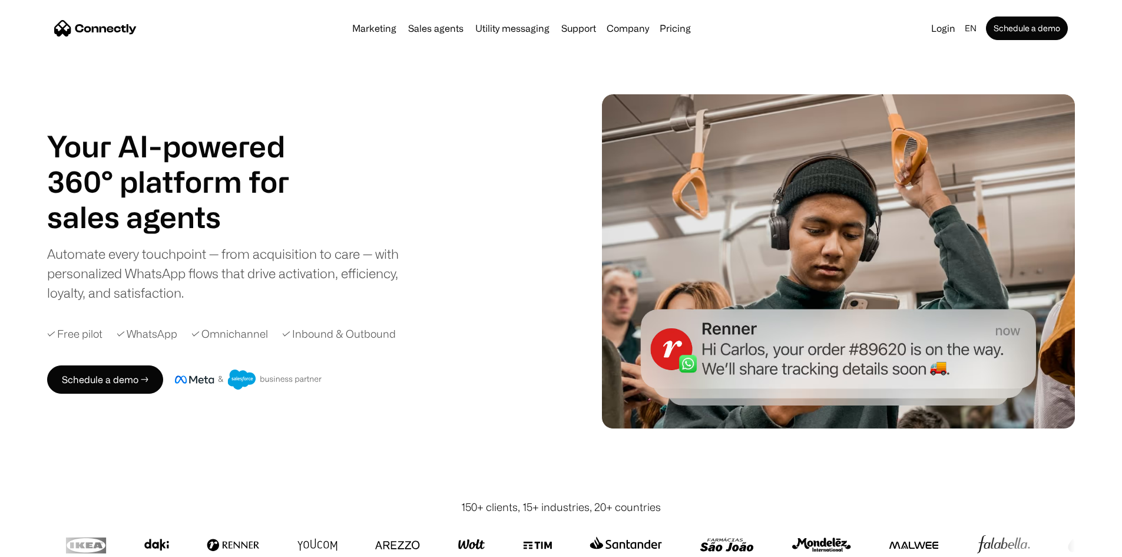  What do you see at coordinates (147, 333) in the screenshot?
I see `div: ✓ WhatsApp` at bounding box center [147, 333].